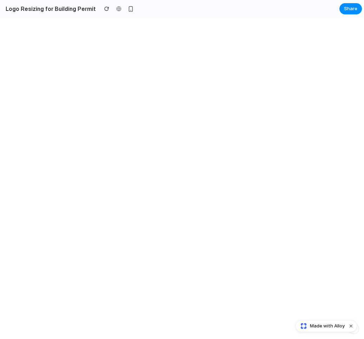 The image size is (364, 339). I want to click on button: Dismiss watermark, so click(351, 326).